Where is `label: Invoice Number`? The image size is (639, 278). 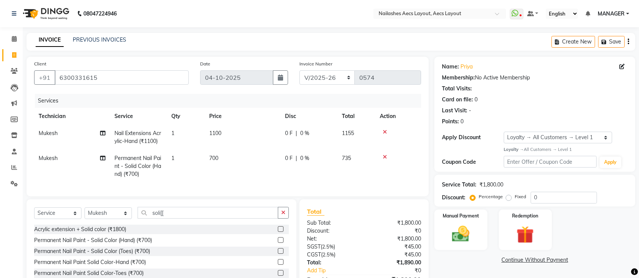
label: Invoice Number is located at coordinates (316, 64).